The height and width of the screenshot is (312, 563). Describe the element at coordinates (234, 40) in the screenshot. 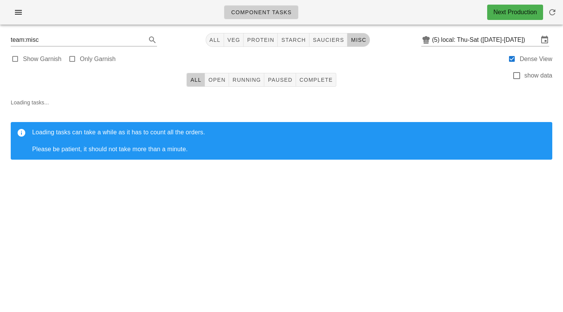

I see `button: veg` at that location.